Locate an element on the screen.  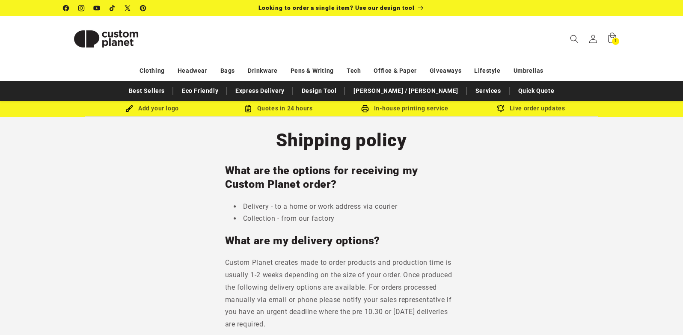
a: Best Sellers is located at coordinates (147, 91).